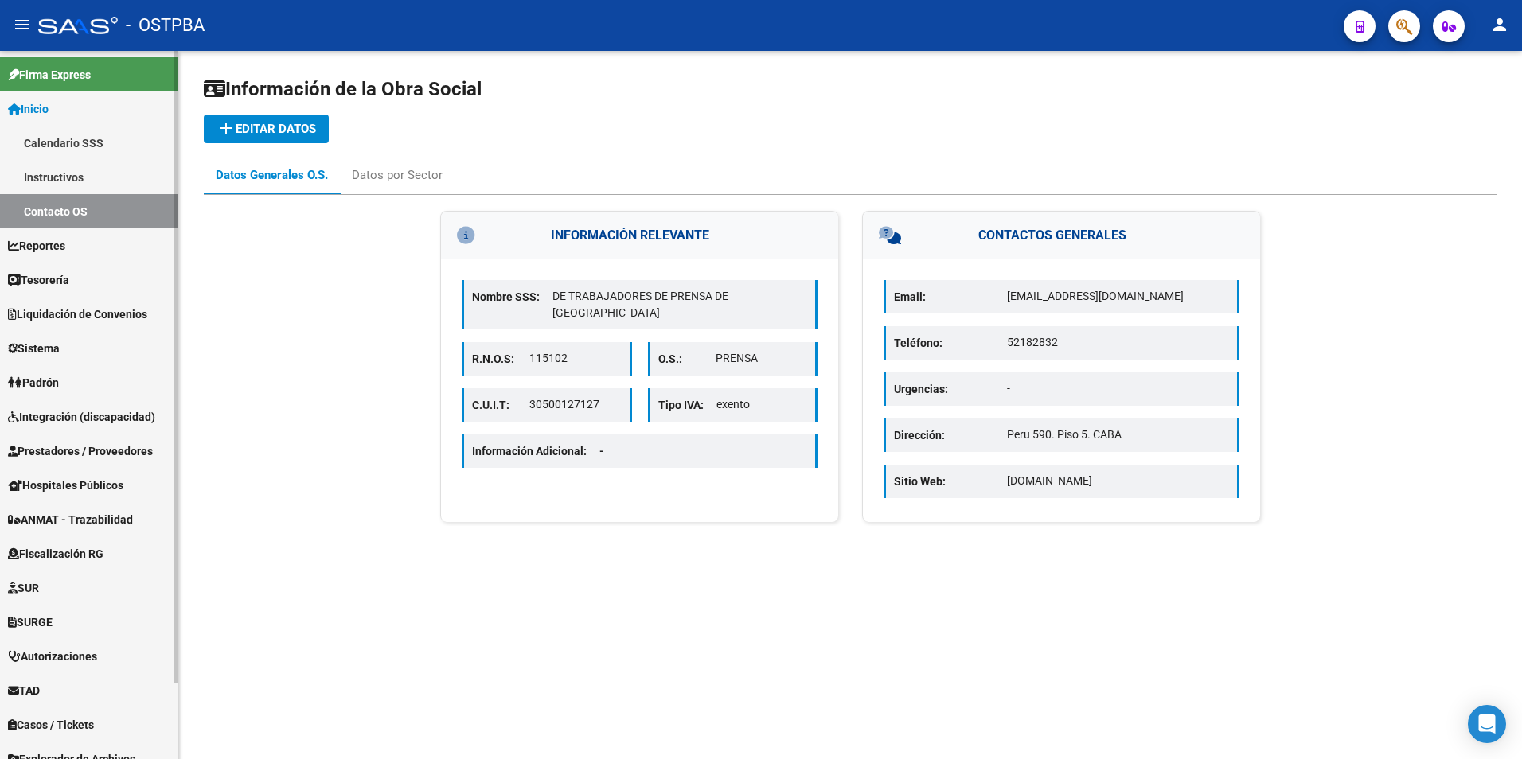  I want to click on h1: Información de la Obra Social, so click(850, 89).